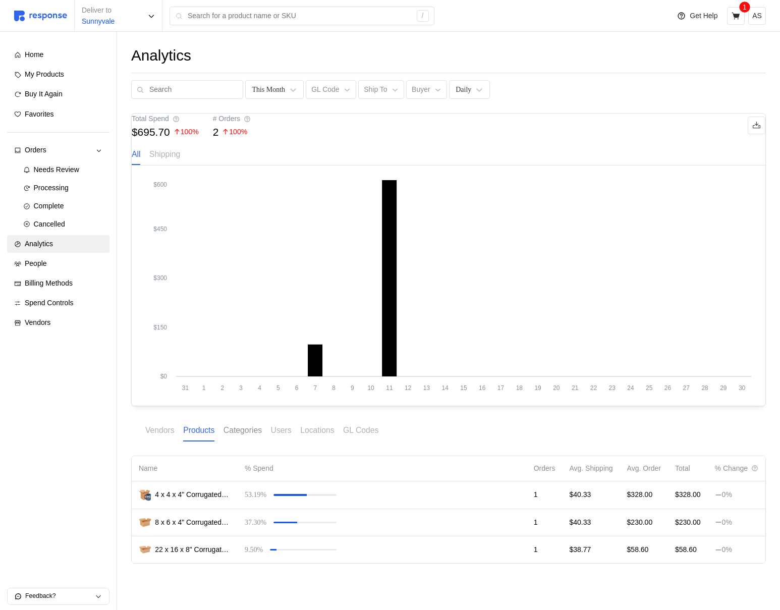  I want to click on tspan: 7, so click(315, 388).